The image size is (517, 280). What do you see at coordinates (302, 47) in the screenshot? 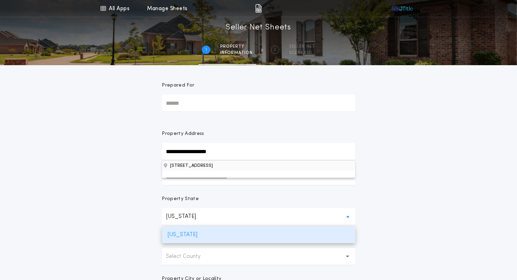
I see `span: SELLER NET` at bounding box center [302, 47].